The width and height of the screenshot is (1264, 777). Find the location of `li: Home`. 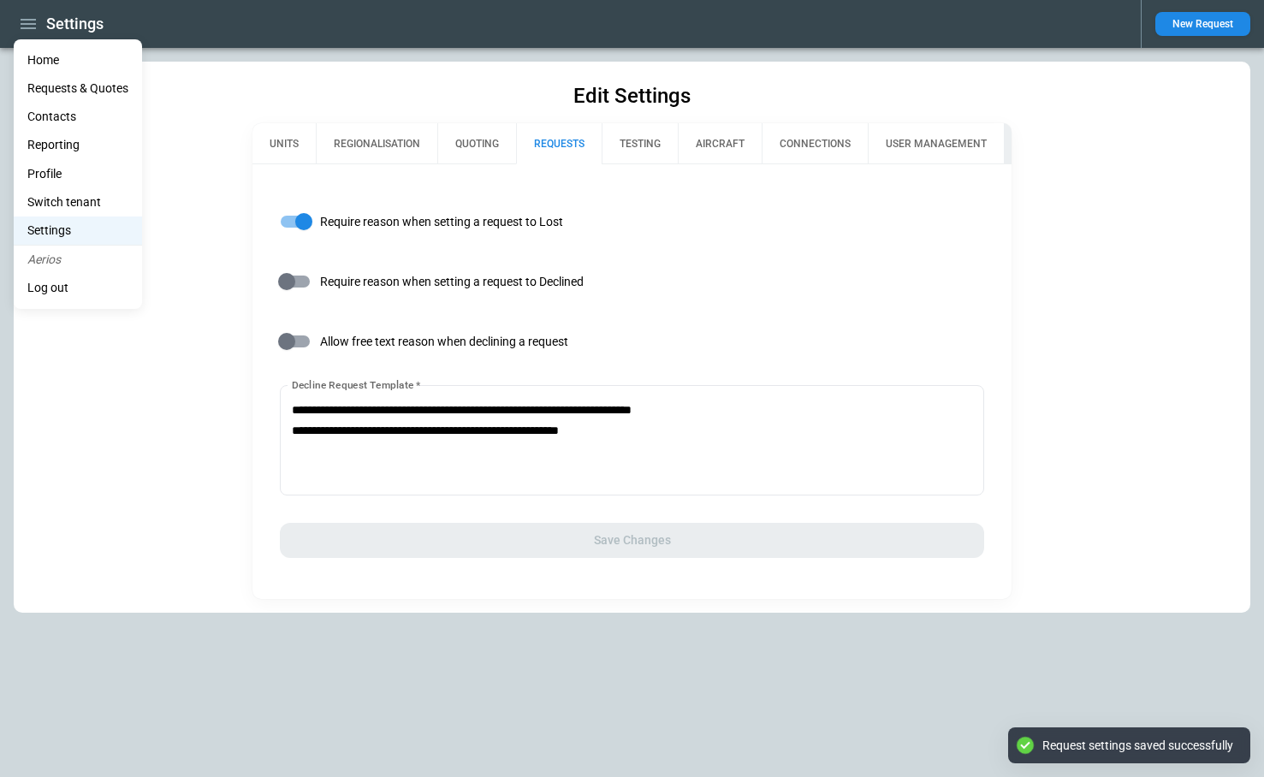

li: Home is located at coordinates (78, 60).